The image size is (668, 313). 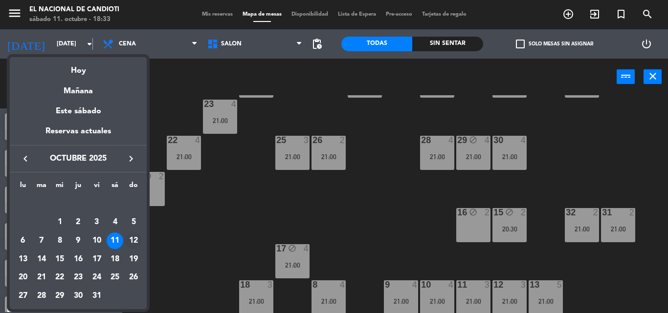 What do you see at coordinates (42, 278) in the screenshot?
I see `td: 21 de octubre de 2025` at bounding box center [42, 278].